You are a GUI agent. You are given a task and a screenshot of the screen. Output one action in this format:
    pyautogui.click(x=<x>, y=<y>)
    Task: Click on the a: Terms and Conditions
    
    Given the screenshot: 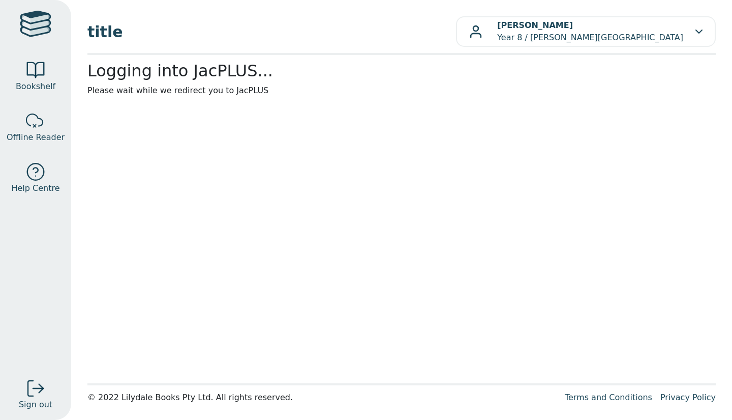 What is the action you would take?
    pyautogui.click(x=609, y=397)
    